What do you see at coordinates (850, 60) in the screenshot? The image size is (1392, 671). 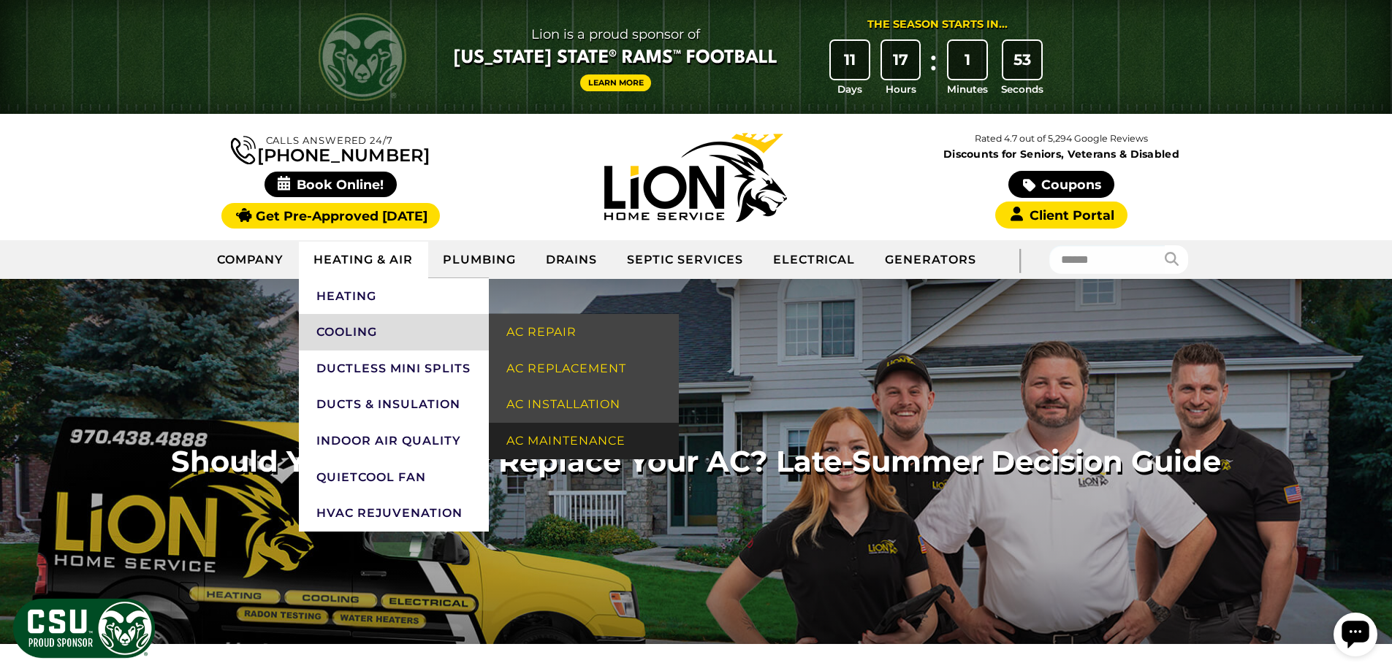 I see `div: 11` at bounding box center [850, 60].